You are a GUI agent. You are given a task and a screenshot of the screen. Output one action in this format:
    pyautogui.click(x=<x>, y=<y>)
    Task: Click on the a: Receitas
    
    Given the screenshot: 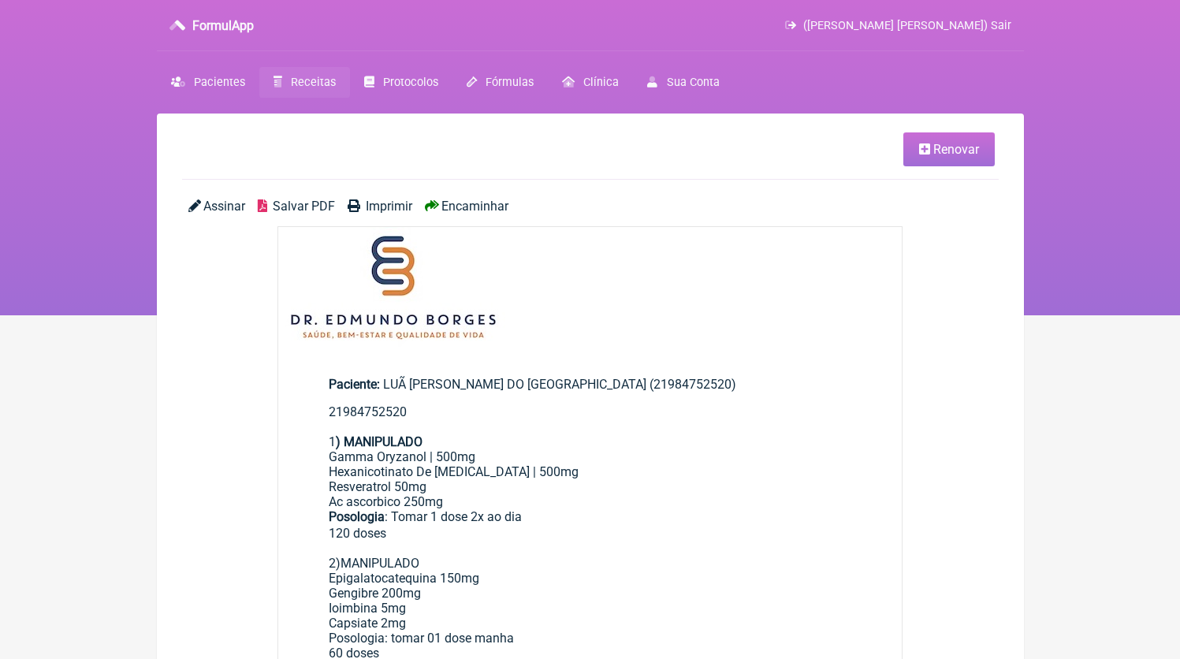 What is the action you would take?
    pyautogui.click(x=304, y=82)
    